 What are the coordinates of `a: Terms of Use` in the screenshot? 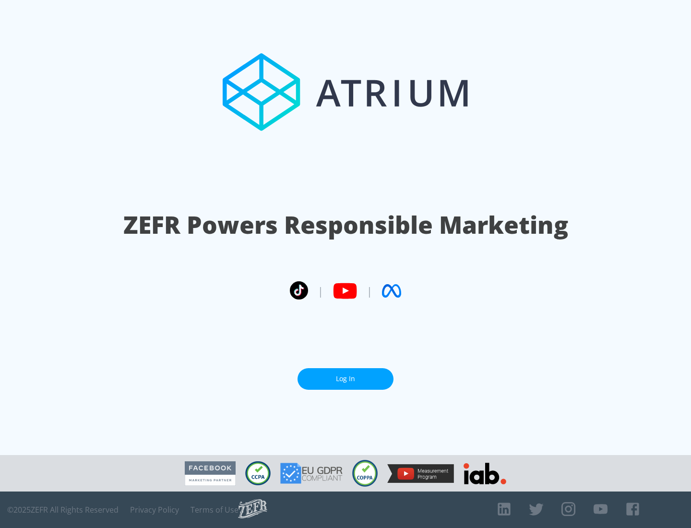 It's located at (214, 509).